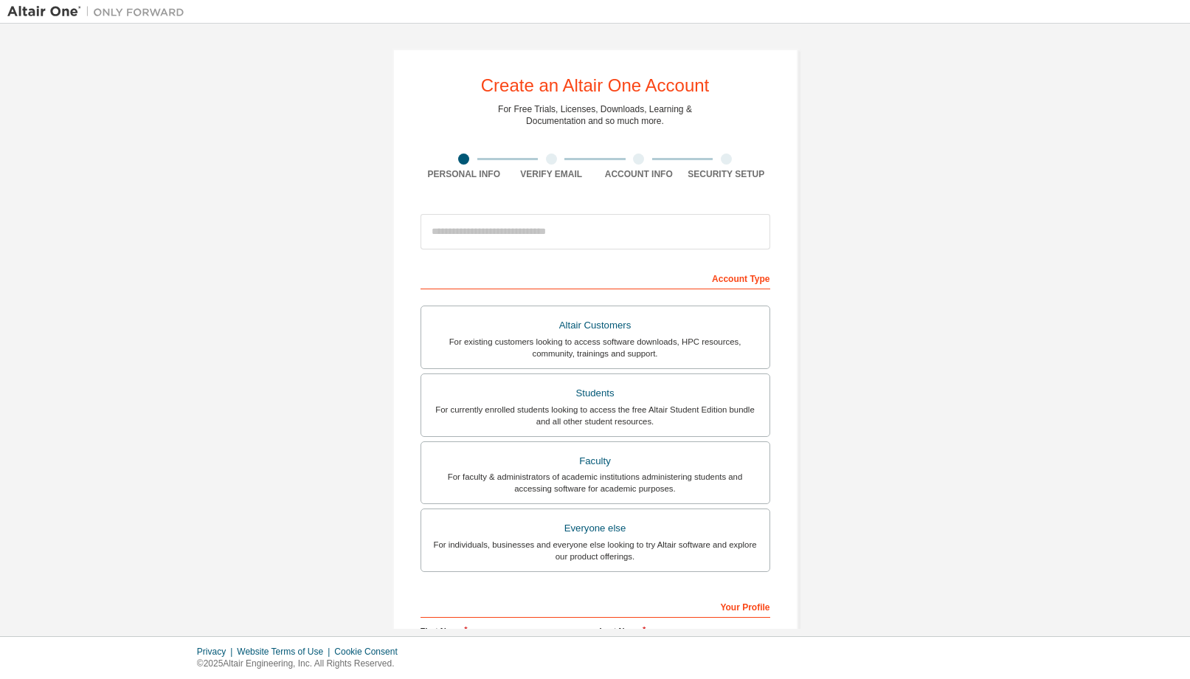 The height and width of the screenshot is (679, 1190). Describe the element at coordinates (551, 174) in the screenshot. I see `div: Verify Email` at that location.